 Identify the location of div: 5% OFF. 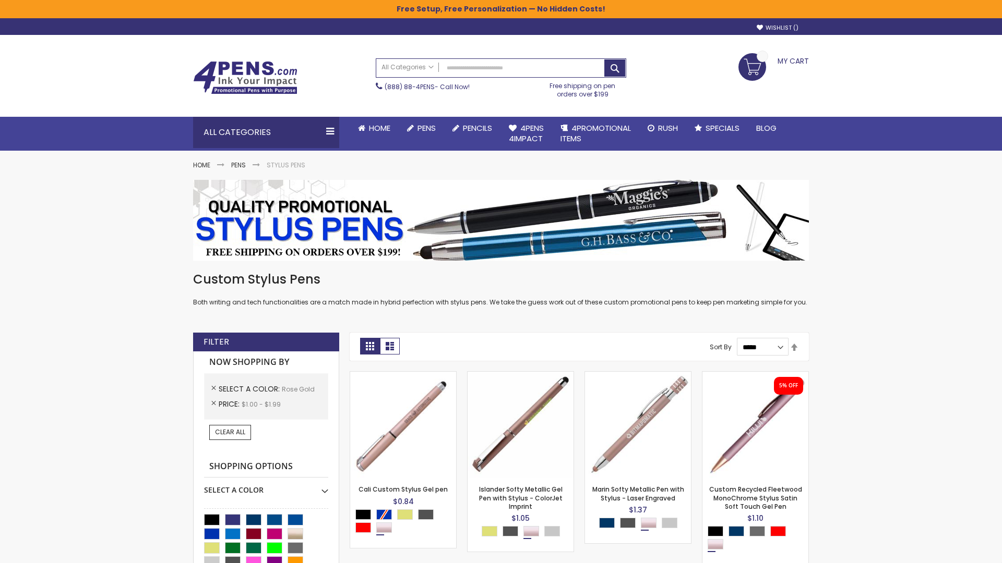
(788, 386).